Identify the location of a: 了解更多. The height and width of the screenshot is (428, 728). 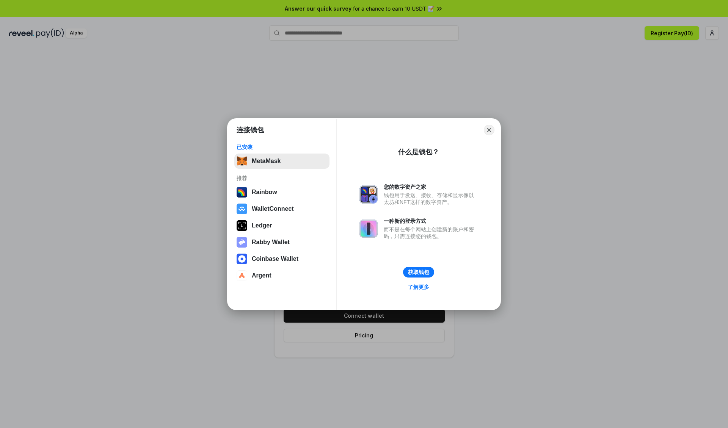
(419, 287).